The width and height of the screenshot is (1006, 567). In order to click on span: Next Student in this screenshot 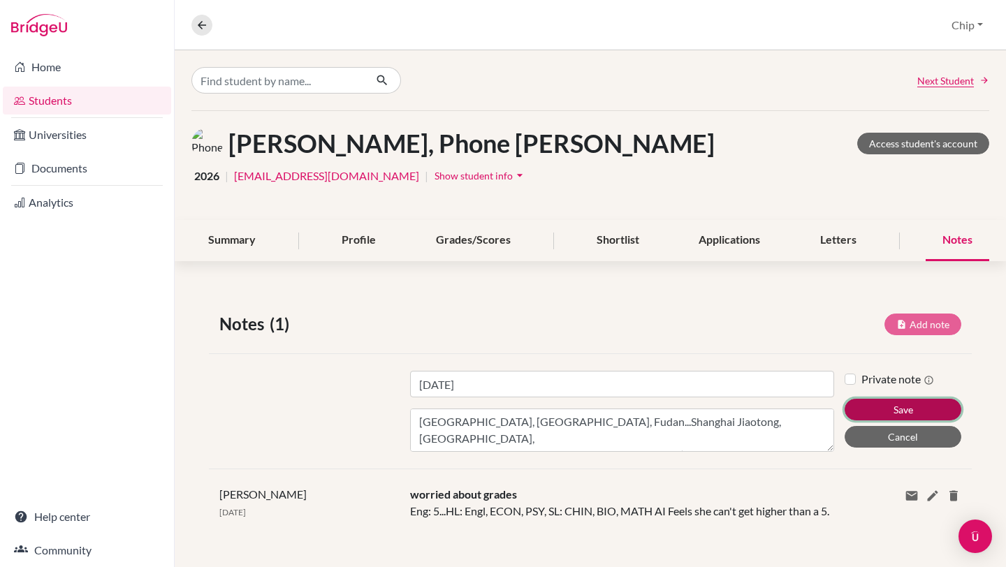, I will do `click(945, 80)`.